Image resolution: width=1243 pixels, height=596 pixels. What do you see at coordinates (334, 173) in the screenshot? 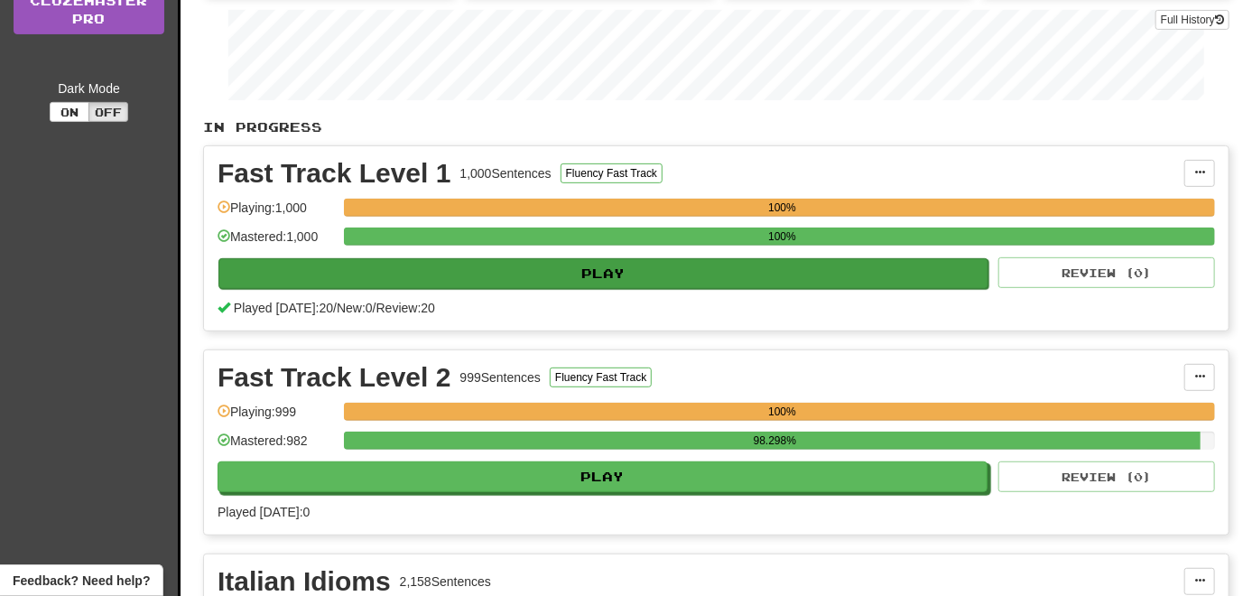
I see `div: Fast Track Level 1` at bounding box center [334, 173].